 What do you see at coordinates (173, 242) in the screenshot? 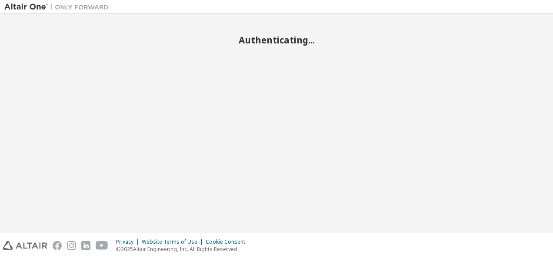
I see `div: Website Terms of Use` at bounding box center [173, 242].